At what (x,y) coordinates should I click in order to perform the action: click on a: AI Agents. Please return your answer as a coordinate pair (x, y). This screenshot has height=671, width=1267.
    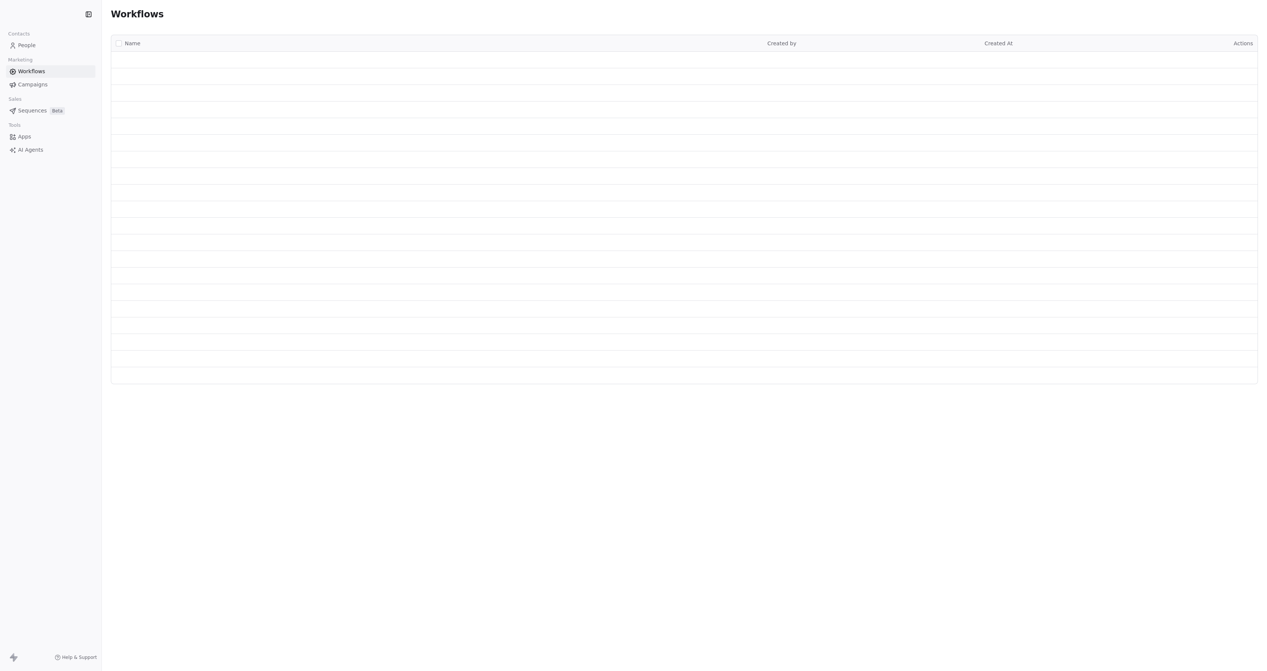
    Looking at the image, I should click on (51, 150).